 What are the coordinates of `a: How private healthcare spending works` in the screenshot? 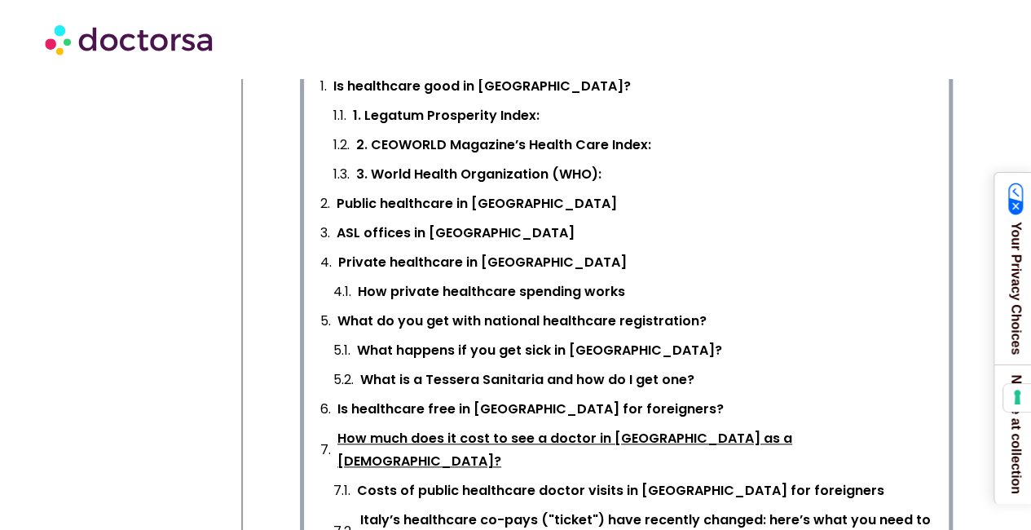 It's located at (491, 292).